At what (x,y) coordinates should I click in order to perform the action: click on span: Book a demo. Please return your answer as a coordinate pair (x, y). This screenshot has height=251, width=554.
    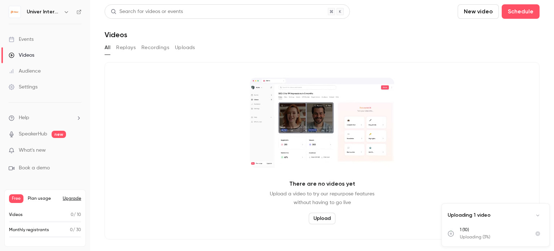
    Looking at the image, I should click on (34, 168).